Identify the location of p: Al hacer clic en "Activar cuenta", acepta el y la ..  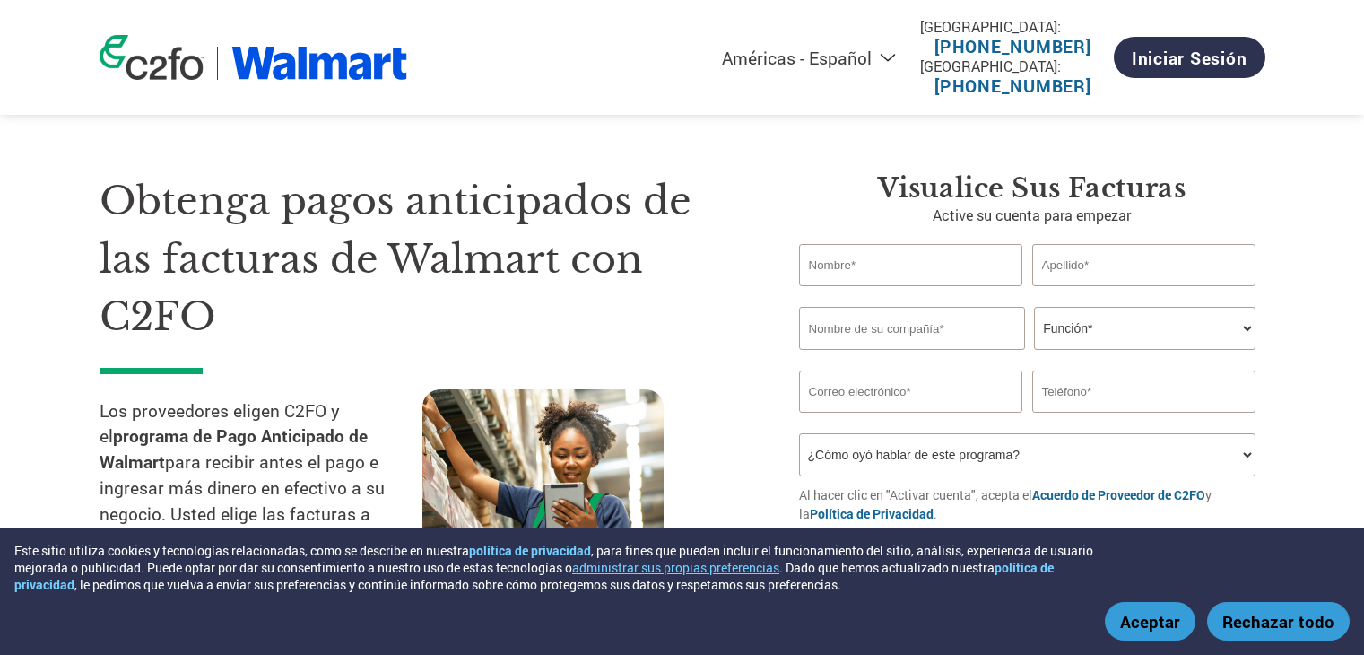
(1032, 504).